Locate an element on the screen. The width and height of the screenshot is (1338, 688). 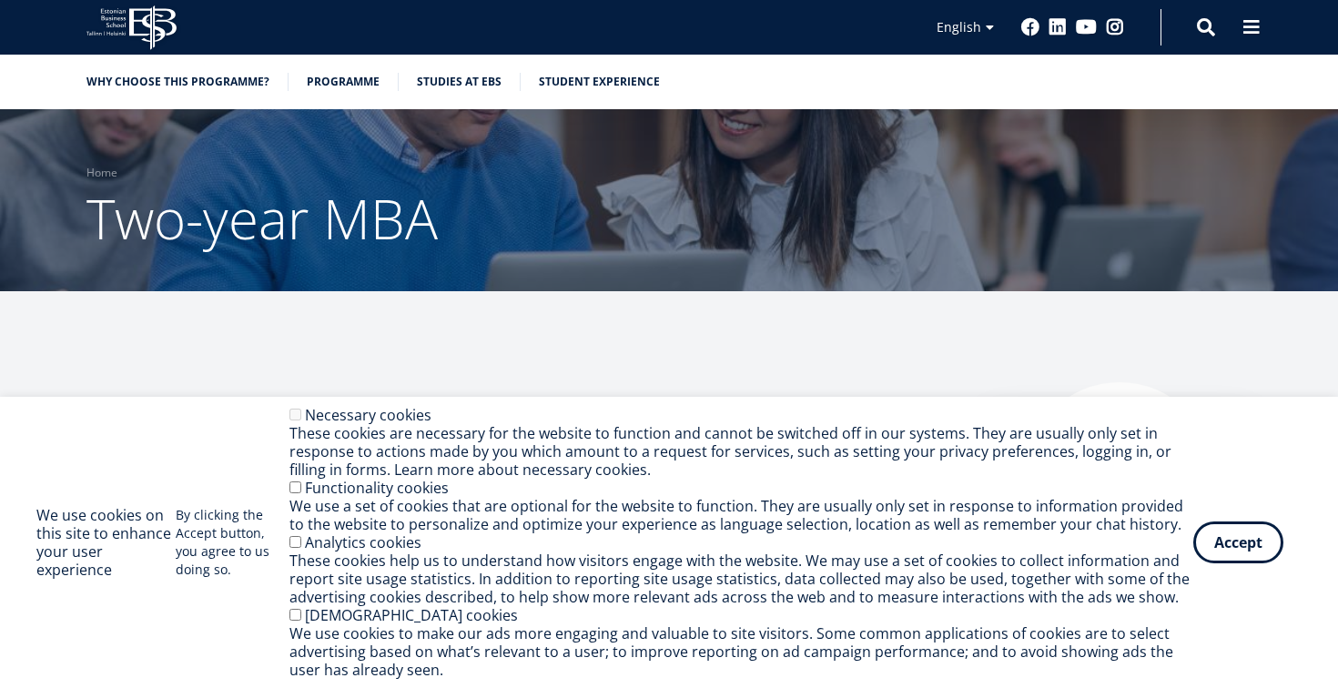
label: Necessary cookies is located at coordinates (368, 415).